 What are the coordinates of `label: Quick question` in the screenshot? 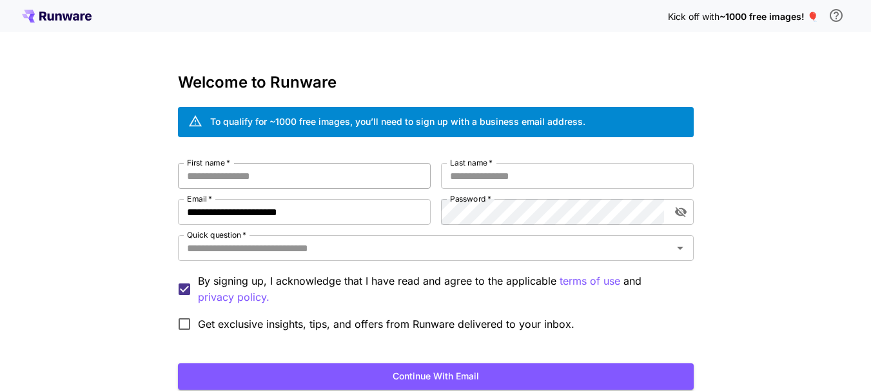 It's located at (217, 235).